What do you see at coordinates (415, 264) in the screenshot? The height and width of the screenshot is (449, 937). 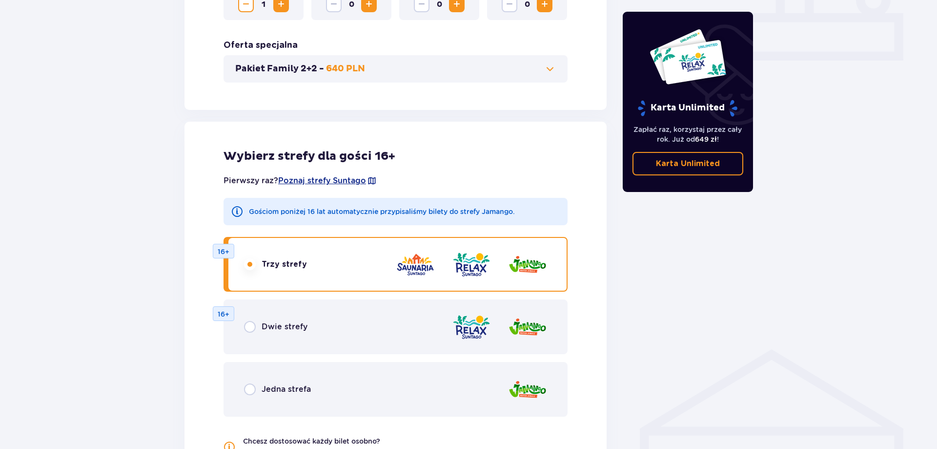 I see `img: Saunaria` at bounding box center [415, 264].